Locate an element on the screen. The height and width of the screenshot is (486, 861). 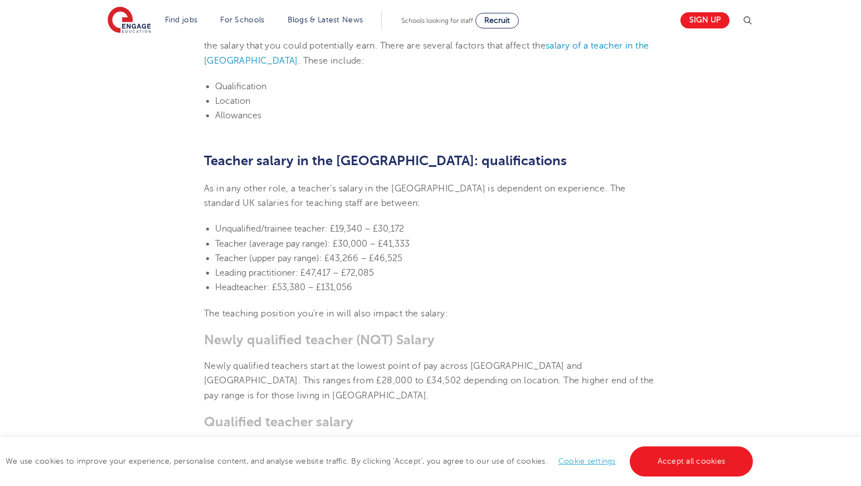
img: Engage Education is located at coordinates (129, 21).